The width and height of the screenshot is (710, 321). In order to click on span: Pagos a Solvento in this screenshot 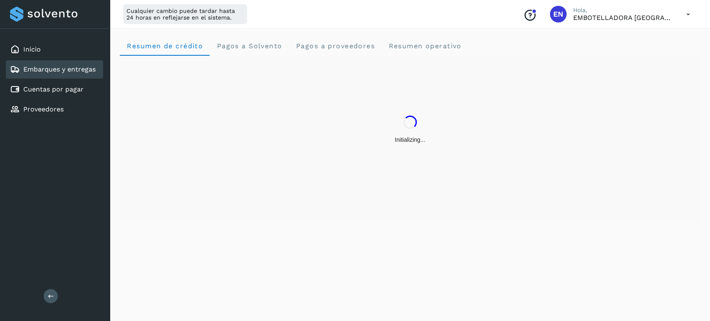, I will do `click(249, 46)`.